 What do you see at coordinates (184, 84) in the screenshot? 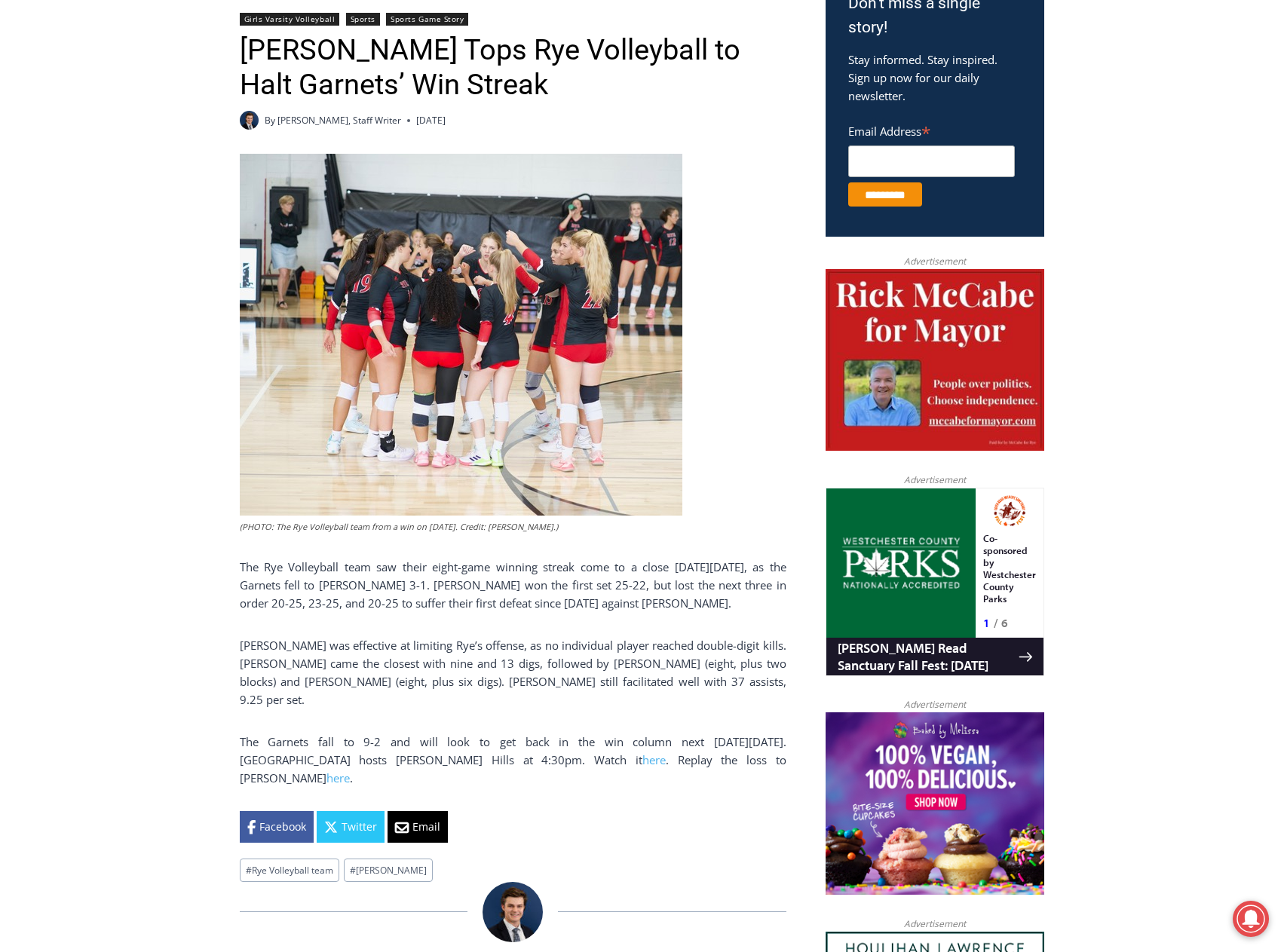
I see `div: Co-sponsored by Westchester County Parks` at bounding box center [184, 84].